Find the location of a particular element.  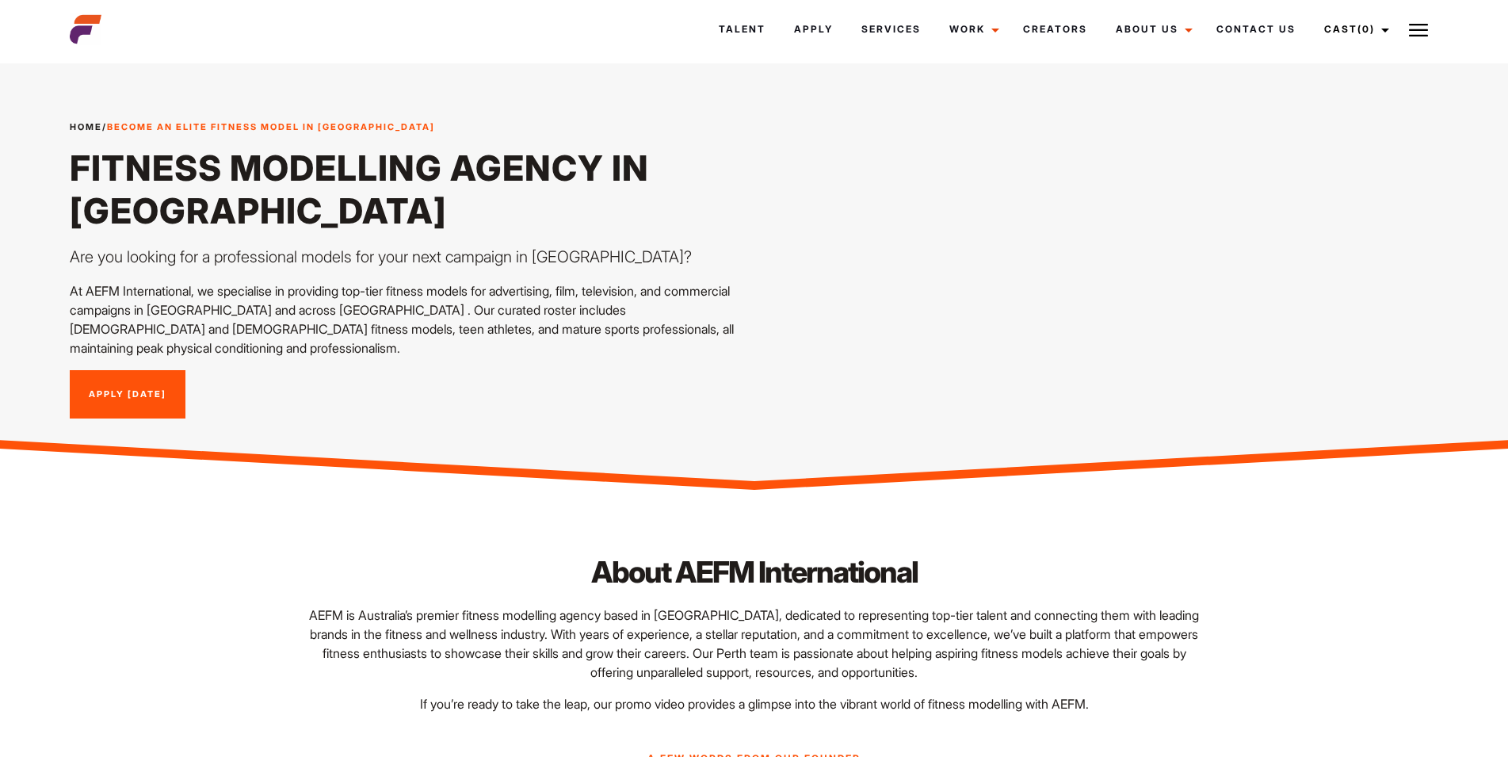

a: Home is located at coordinates (86, 127).